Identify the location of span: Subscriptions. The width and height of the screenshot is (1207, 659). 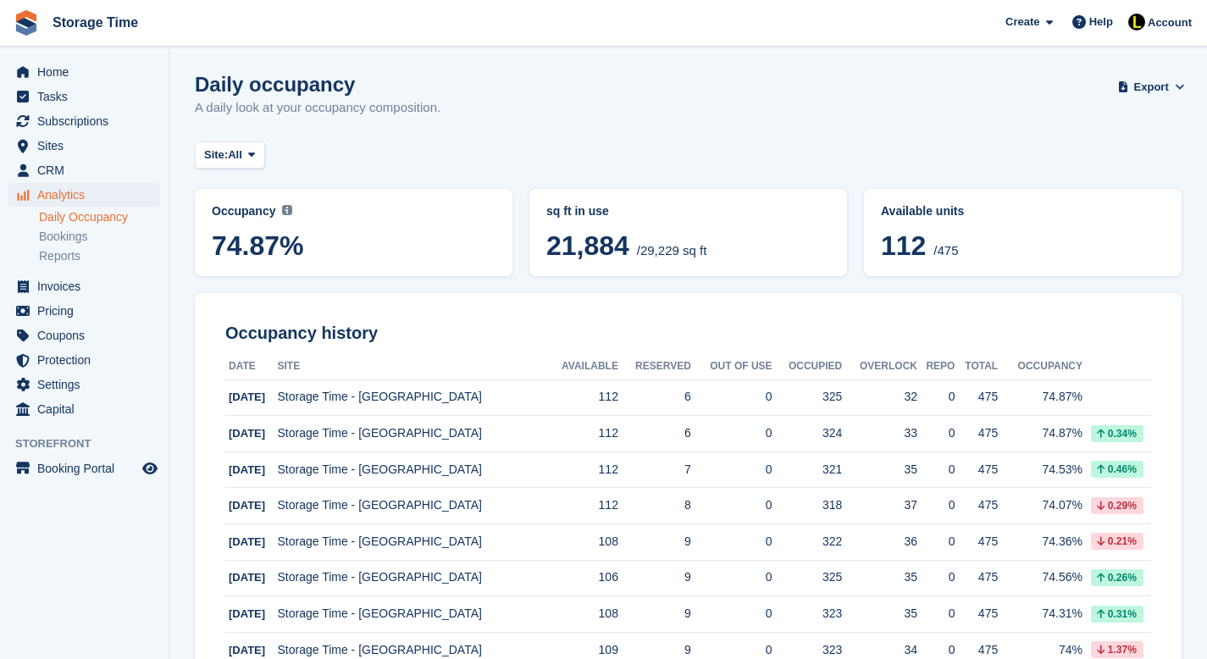
(88, 121).